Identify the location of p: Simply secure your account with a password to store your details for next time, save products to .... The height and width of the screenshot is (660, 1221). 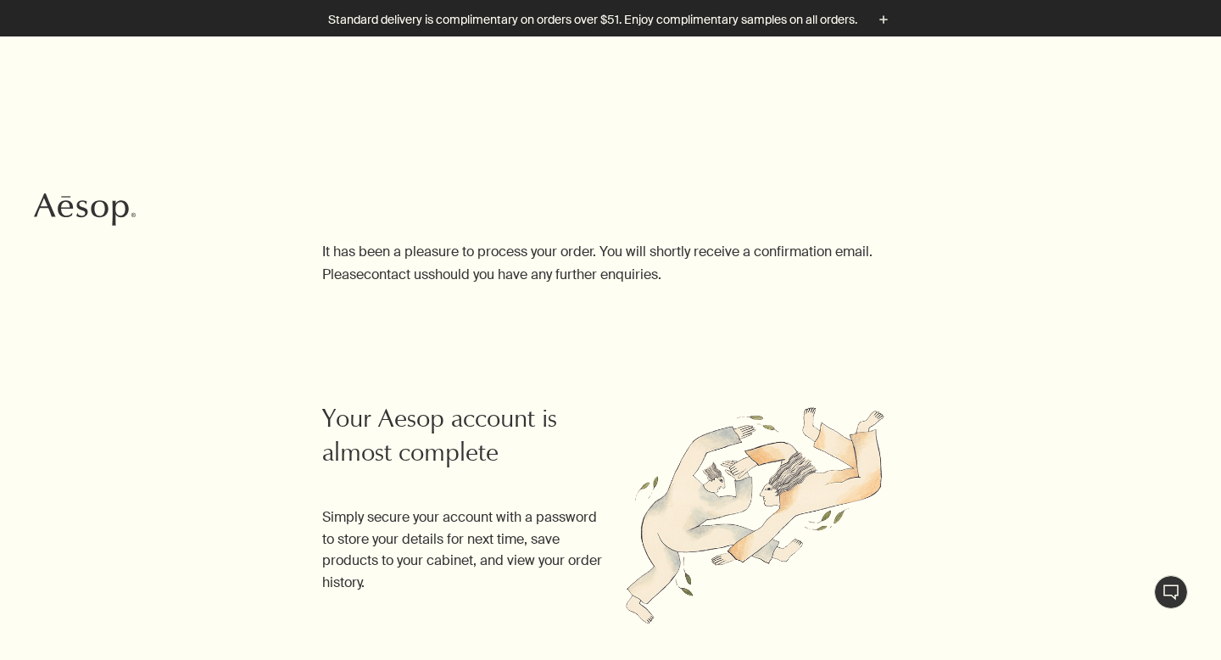
(466, 550).